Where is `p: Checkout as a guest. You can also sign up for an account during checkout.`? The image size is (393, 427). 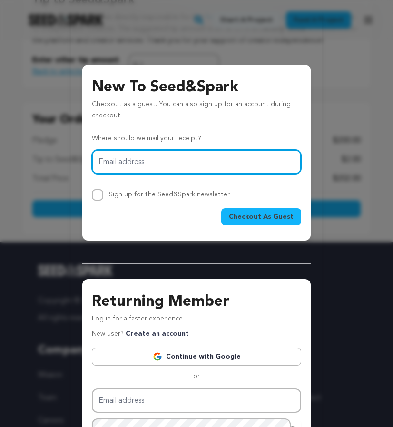 p: Checkout as a guest. You can also sign up for an account during checkout. is located at coordinates (197, 112).